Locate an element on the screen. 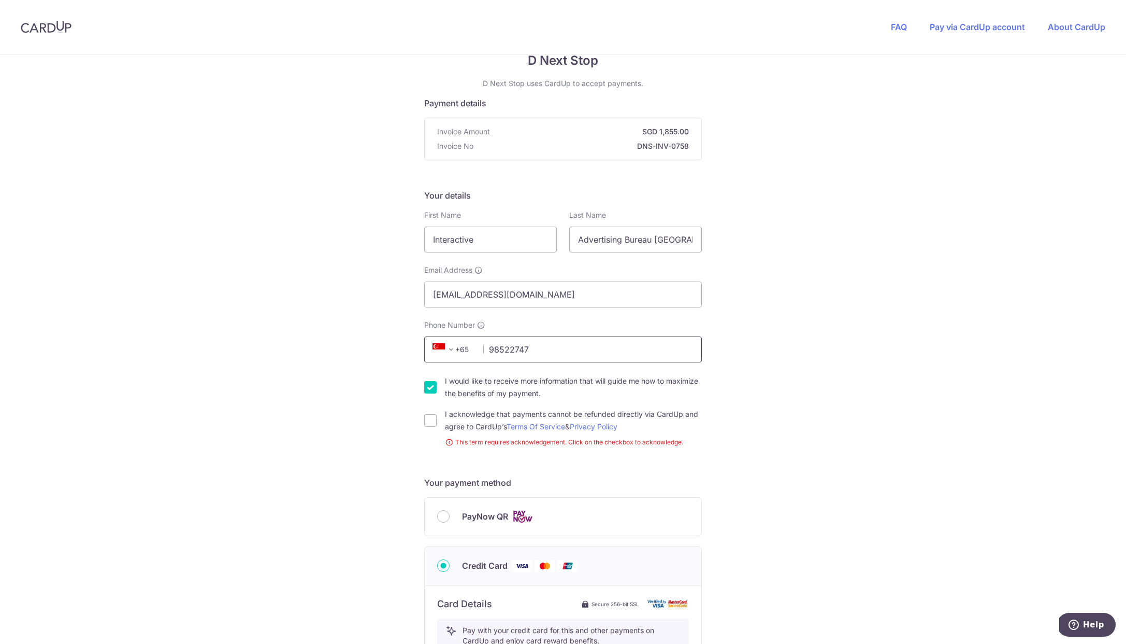  img: Cards logo is located at coordinates (523, 516).